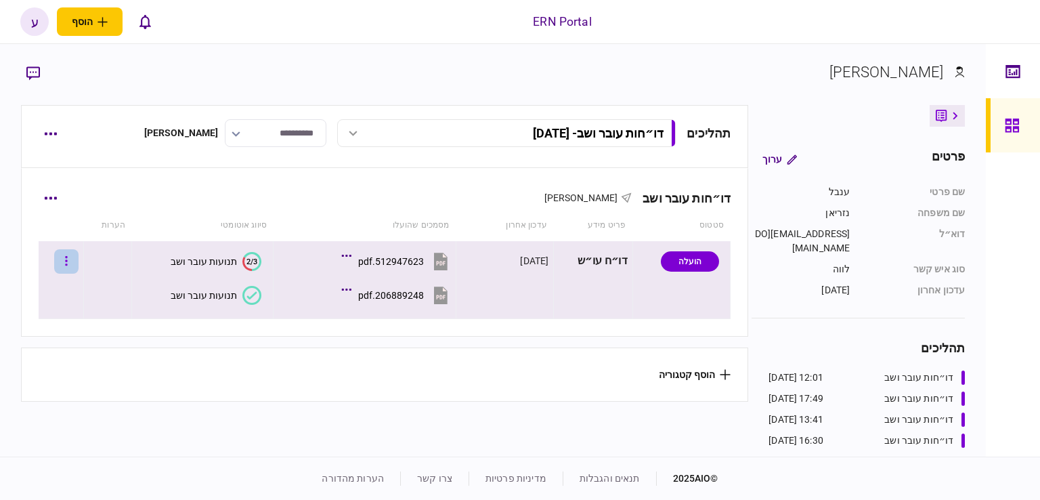 This screenshot has width=1040, height=500. Describe the element at coordinates (593, 261) in the screenshot. I see `div: דו״ח עו״ש` at that location.